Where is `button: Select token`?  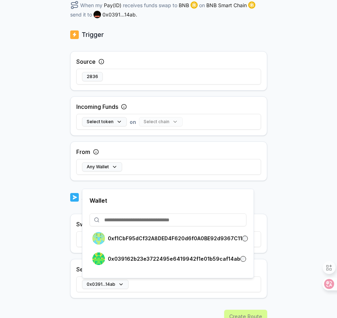
button: Select token is located at coordinates (104, 122).